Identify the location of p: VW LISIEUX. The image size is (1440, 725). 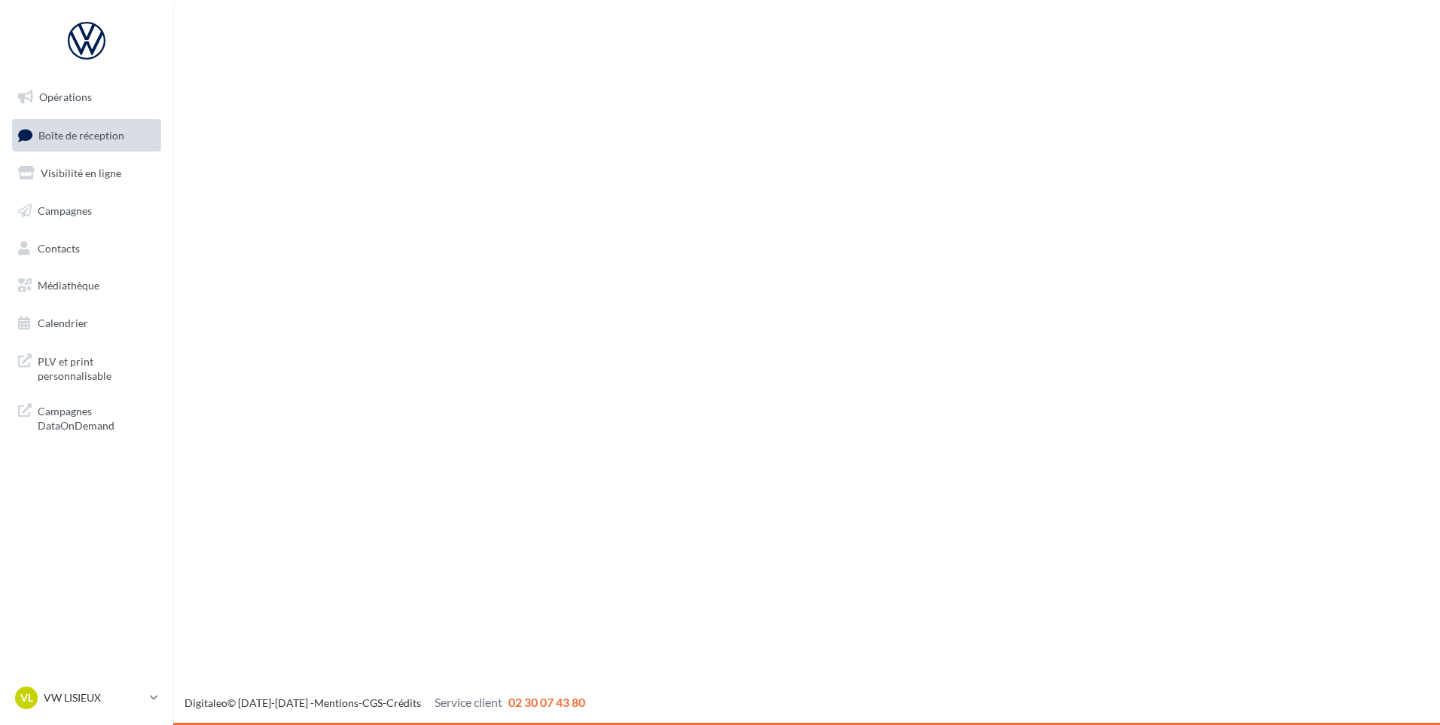
(93, 697).